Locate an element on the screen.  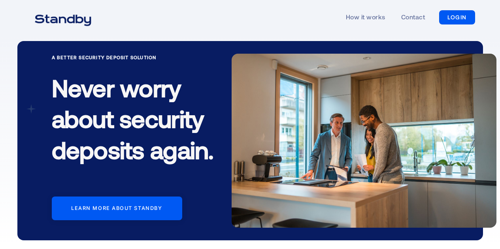
div: A Better Security Deposit Solution is located at coordinates (135, 57).